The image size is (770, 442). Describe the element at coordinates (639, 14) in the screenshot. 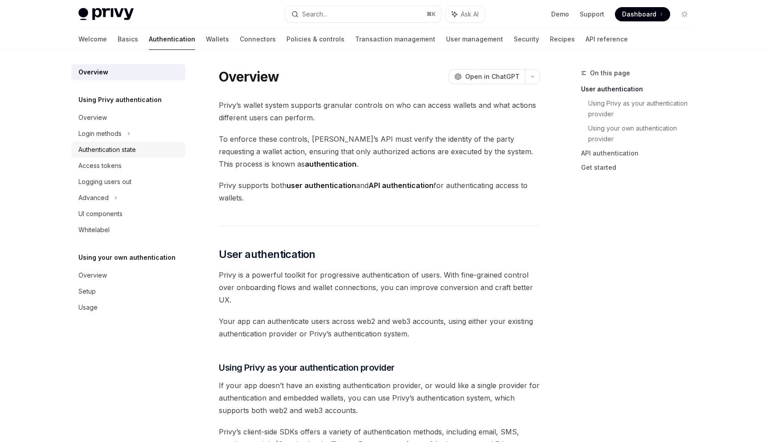

I see `span: Dashboard` at that location.